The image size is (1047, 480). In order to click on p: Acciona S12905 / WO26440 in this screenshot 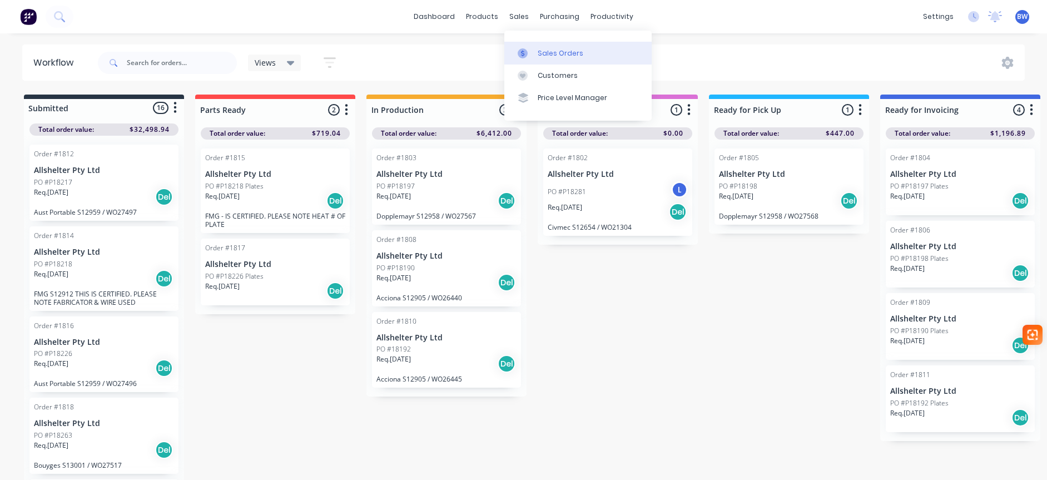, I will do `click(447, 298)`.